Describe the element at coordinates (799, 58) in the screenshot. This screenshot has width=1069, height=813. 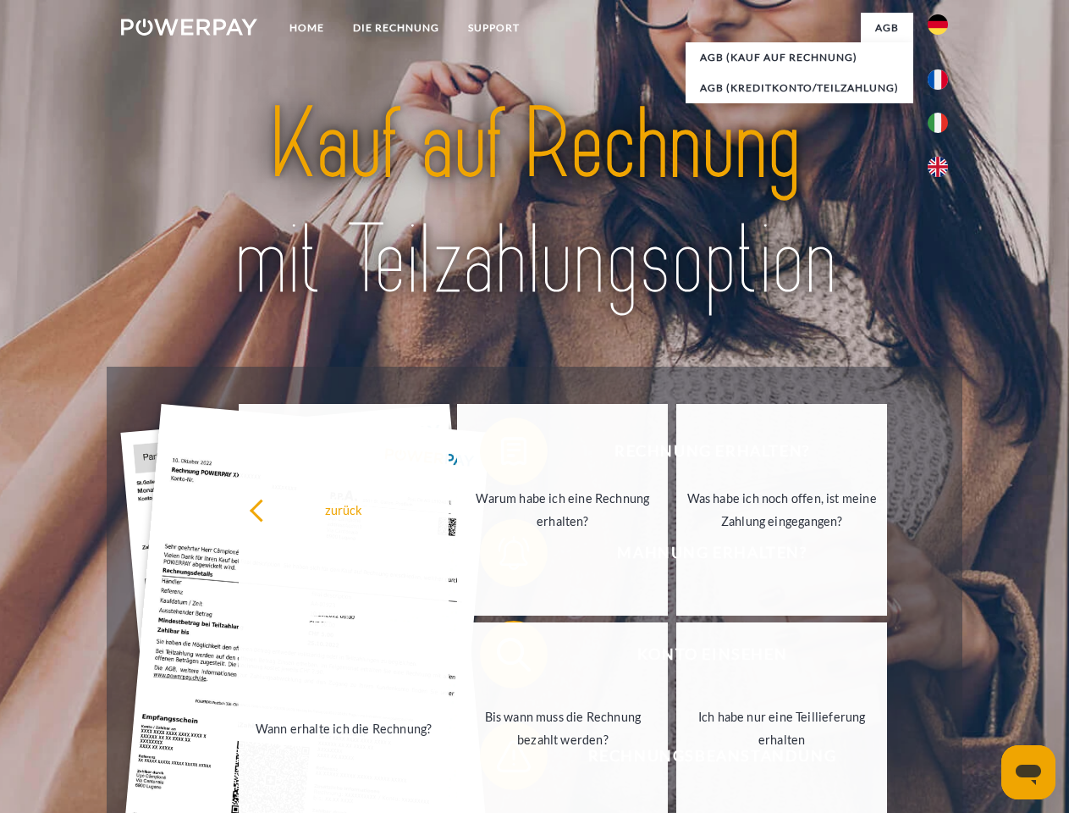
I see `a: AGB (Kauf auf Rechnung)` at that location.